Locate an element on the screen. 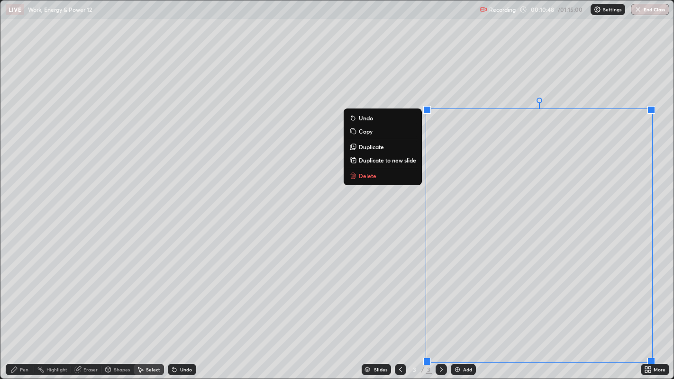  button: Duplicate to new slide is located at coordinates (382, 160).